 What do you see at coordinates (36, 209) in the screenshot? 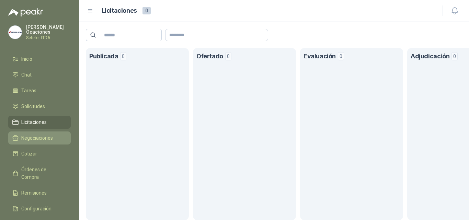
I see `span: Configuración` at bounding box center [36, 209].